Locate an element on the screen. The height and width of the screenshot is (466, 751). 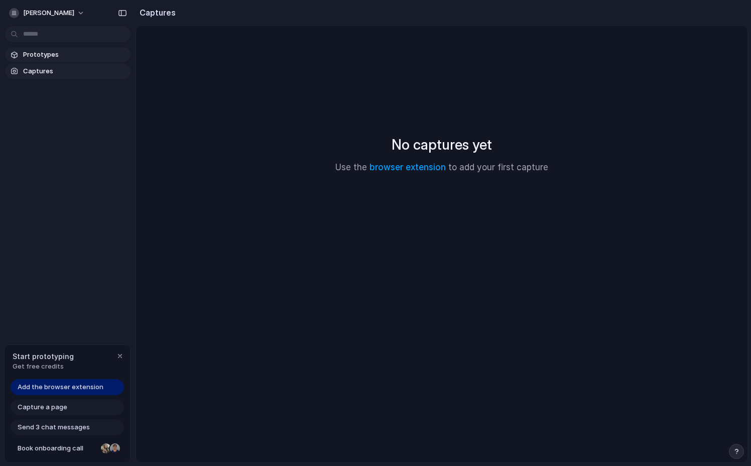
span: Send 3 chat messages is located at coordinates (54, 427).